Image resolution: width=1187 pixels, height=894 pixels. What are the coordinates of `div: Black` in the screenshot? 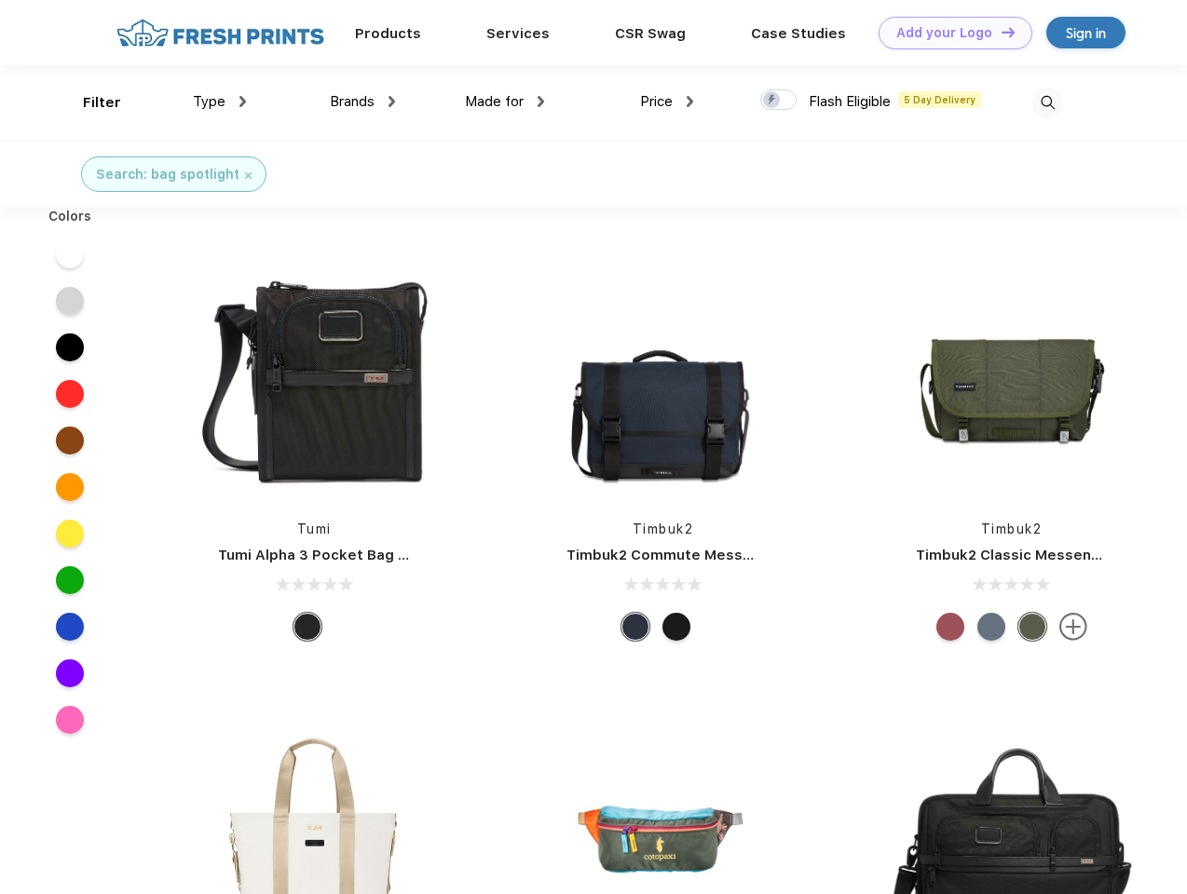 It's located at (307, 627).